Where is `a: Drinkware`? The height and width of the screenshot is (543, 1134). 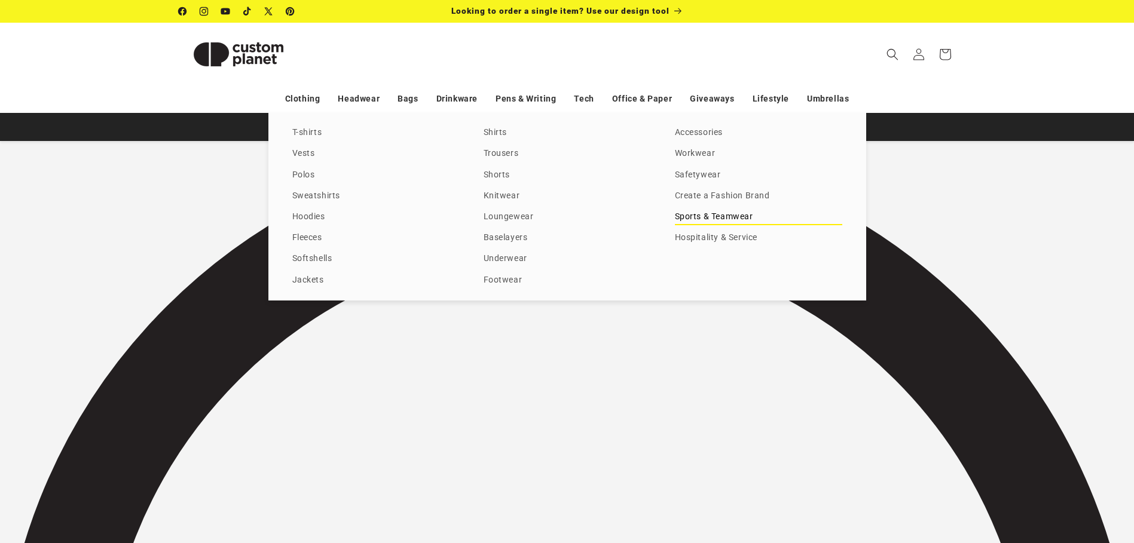 a: Drinkware is located at coordinates (457, 99).